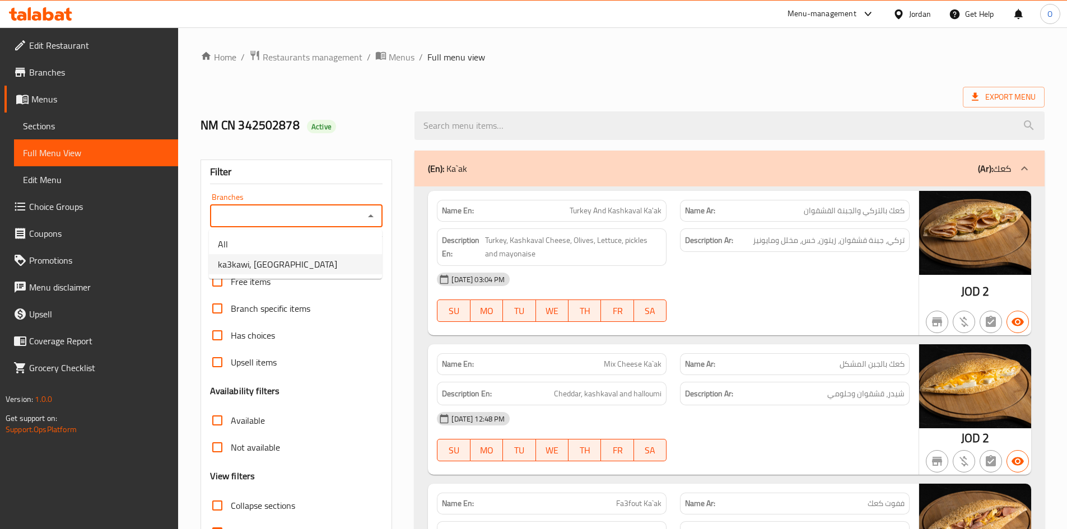 The width and height of the screenshot is (1067, 529). I want to click on button: Close, so click(371, 216).